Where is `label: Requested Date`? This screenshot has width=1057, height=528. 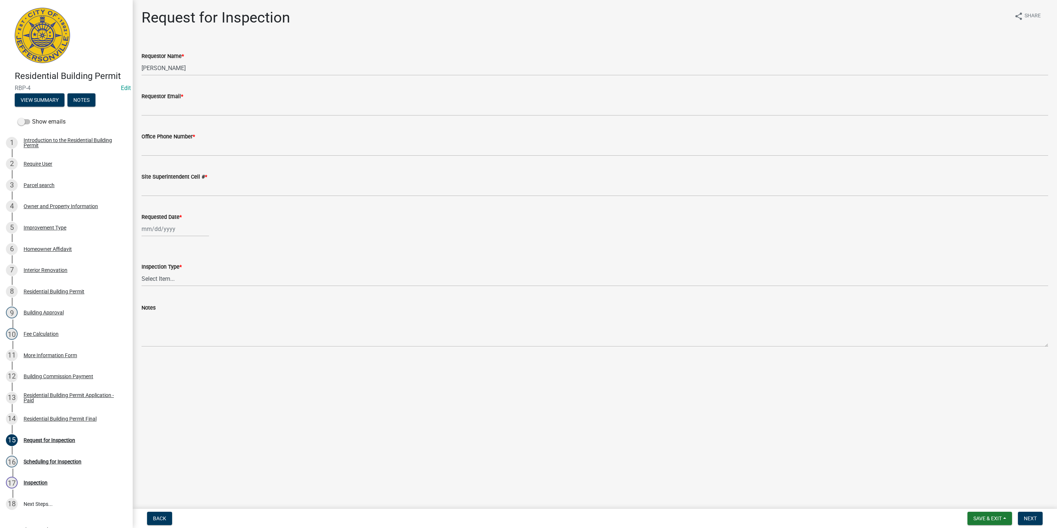 label: Requested Date is located at coordinates (162, 217).